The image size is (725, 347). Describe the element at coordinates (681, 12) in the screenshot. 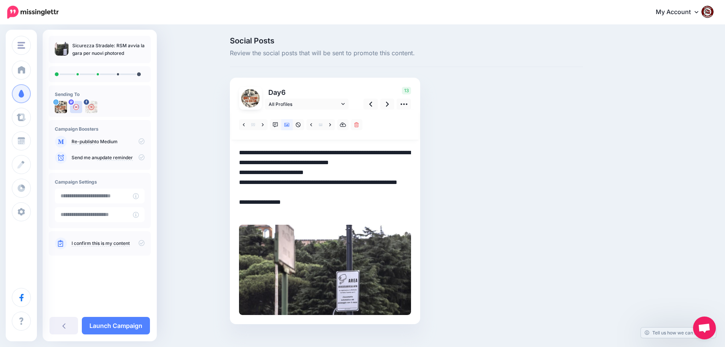

I see `a: My Account` at that location.